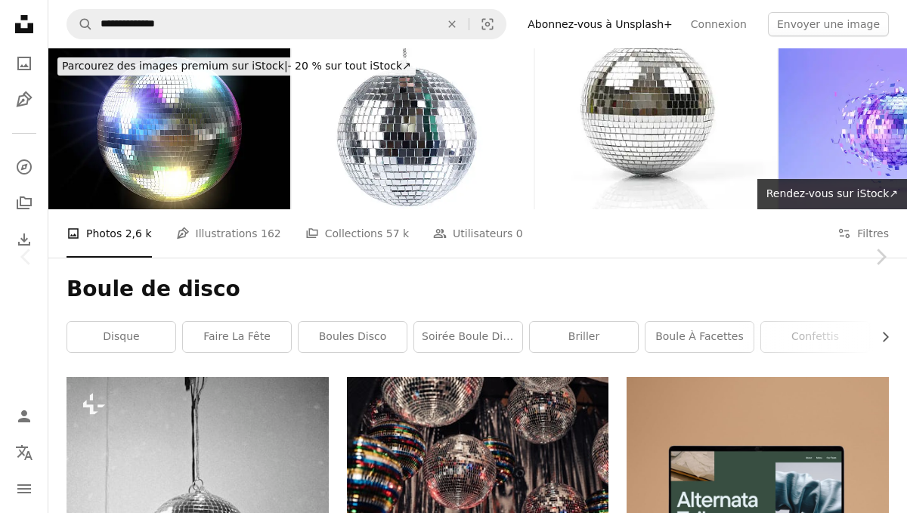 Image resolution: width=907 pixels, height=513 pixels. Describe the element at coordinates (270, 233) in the screenshot. I see `span: 162` at that location.